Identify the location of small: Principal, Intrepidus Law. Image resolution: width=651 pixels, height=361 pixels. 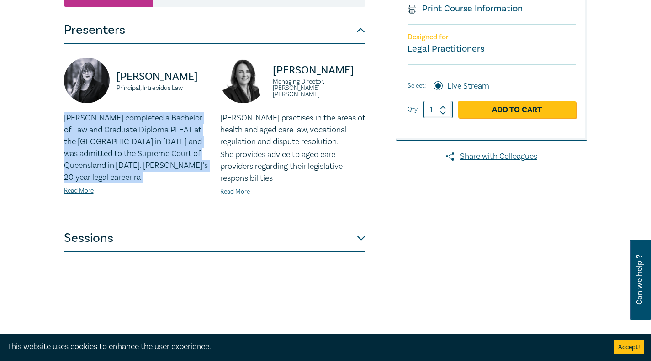
(163, 88).